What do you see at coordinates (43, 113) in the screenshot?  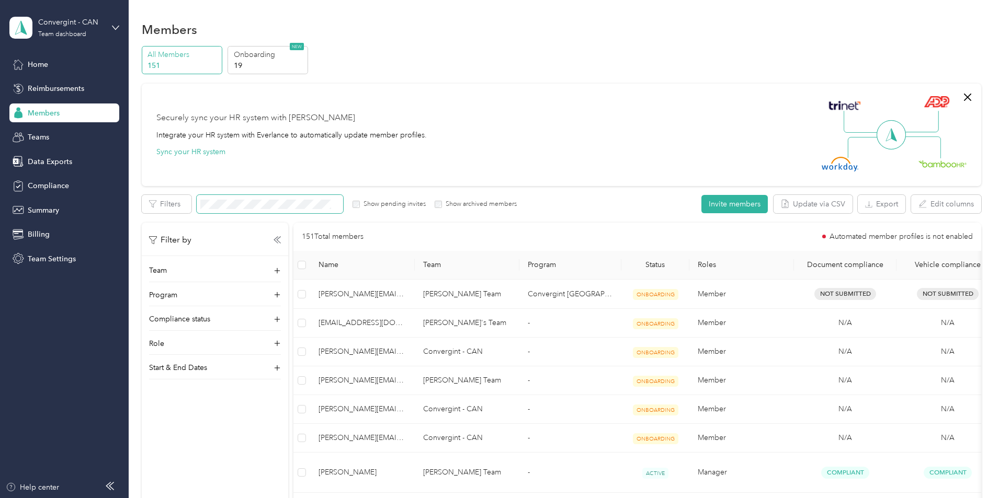 I see `span: Members` at bounding box center [43, 113].